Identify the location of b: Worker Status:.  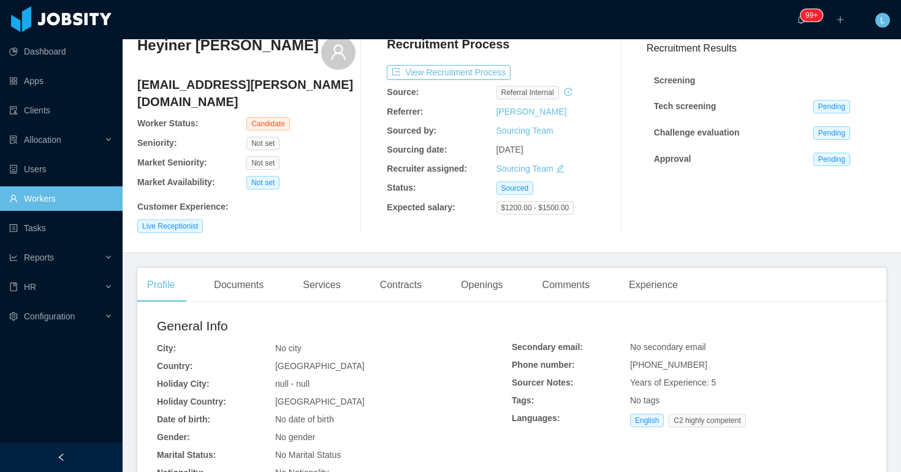
(167, 123).